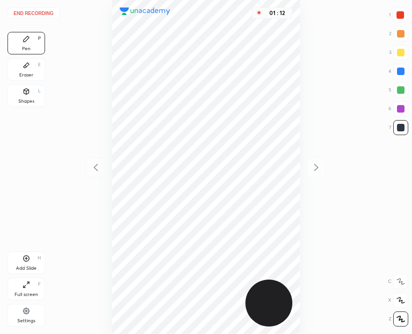 The width and height of the screenshot is (412, 334). Describe the element at coordinates (398, 90) in the screenshot. I see `div: 5` at that location.